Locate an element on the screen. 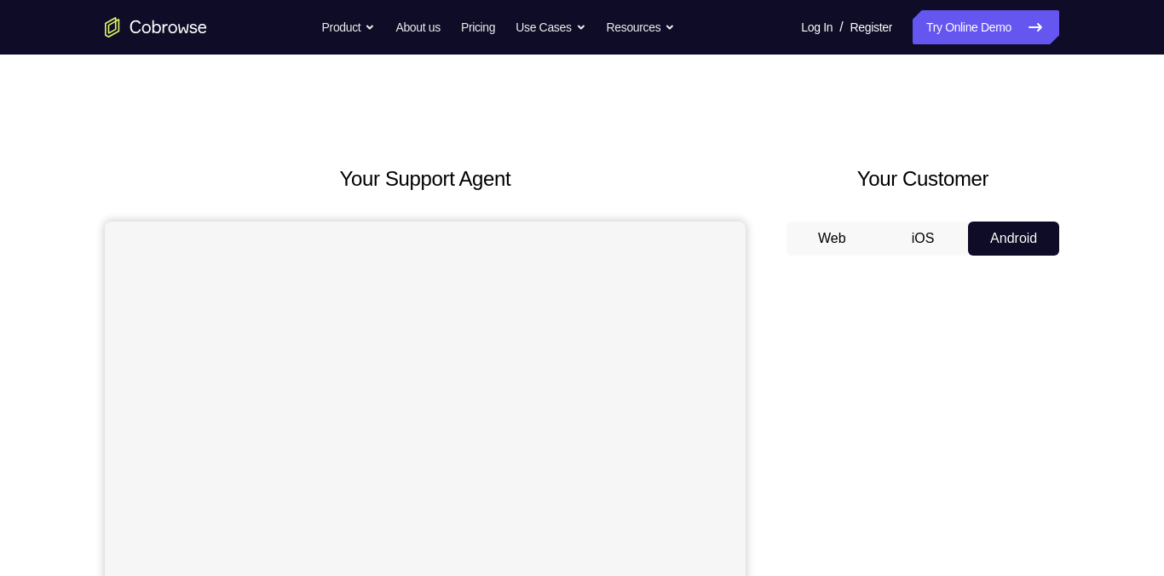  button: Use Cases is located at coordinates (550, 27).